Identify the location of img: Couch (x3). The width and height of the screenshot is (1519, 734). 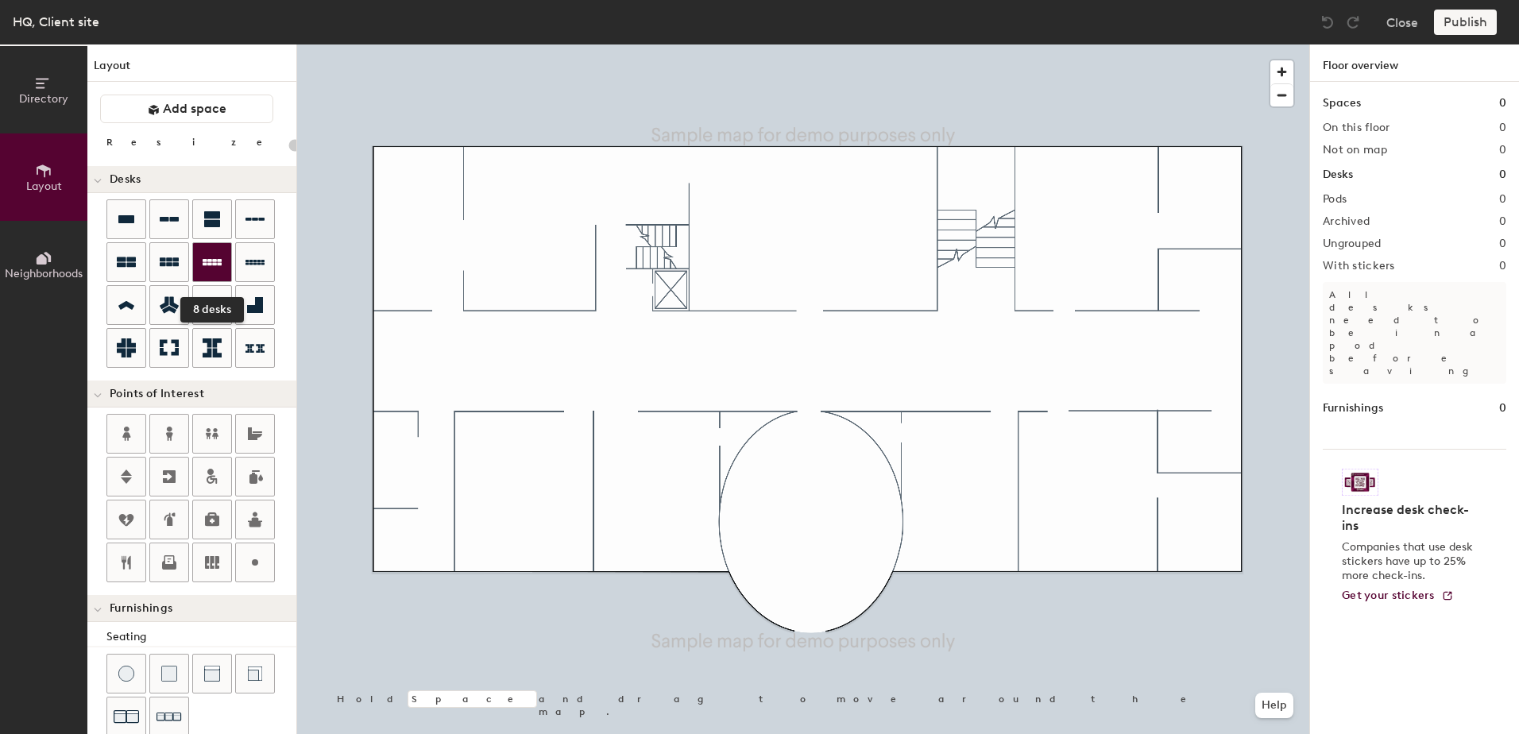
(169, 717).